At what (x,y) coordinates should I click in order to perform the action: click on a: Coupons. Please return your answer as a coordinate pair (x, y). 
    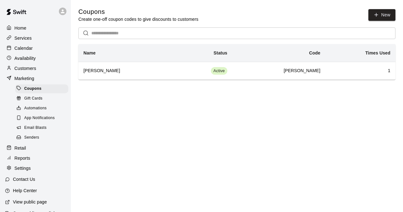
    Looking at the image, I should click on (43, 88).